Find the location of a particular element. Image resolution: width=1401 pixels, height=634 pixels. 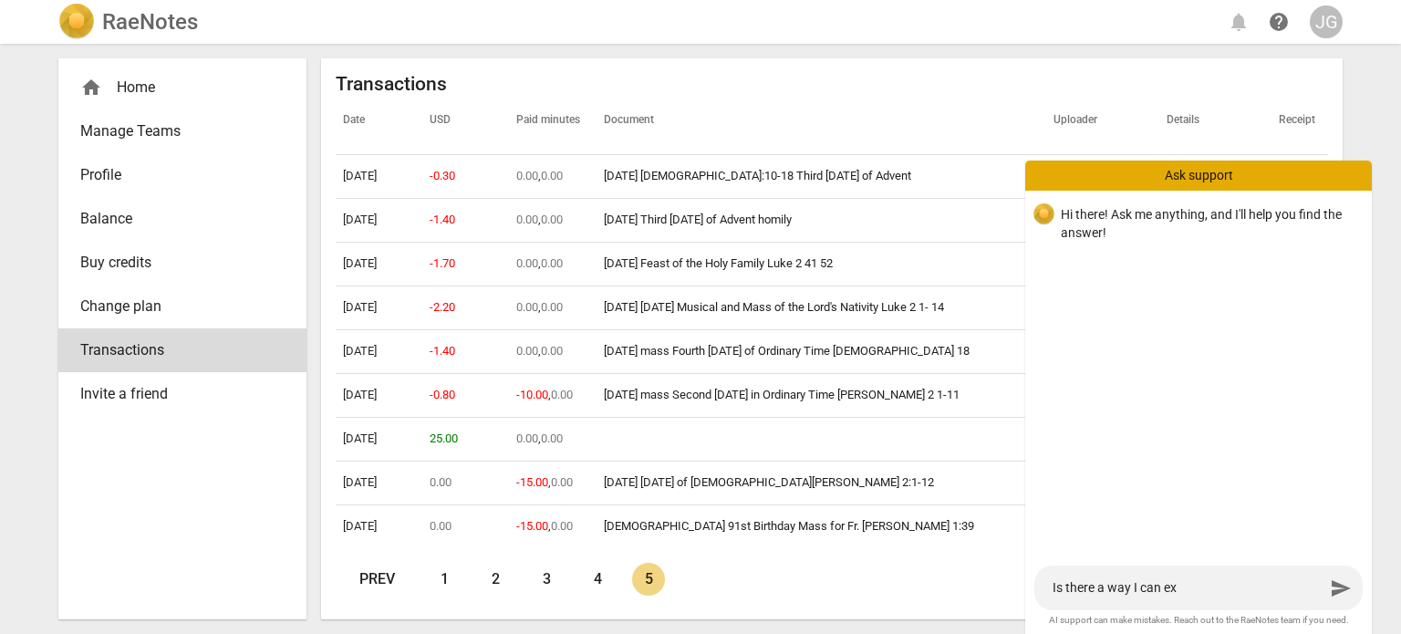

th: Receipt is located at coordinates (1299, 121).